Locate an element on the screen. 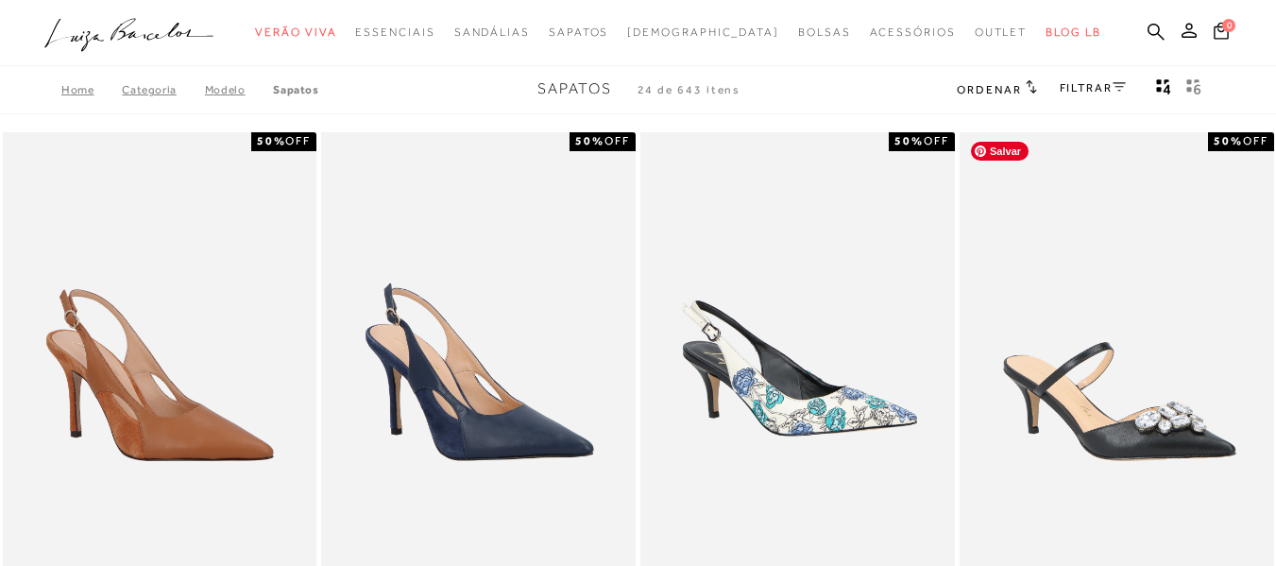  span: Bolsas is located at coordinates (825, 32).